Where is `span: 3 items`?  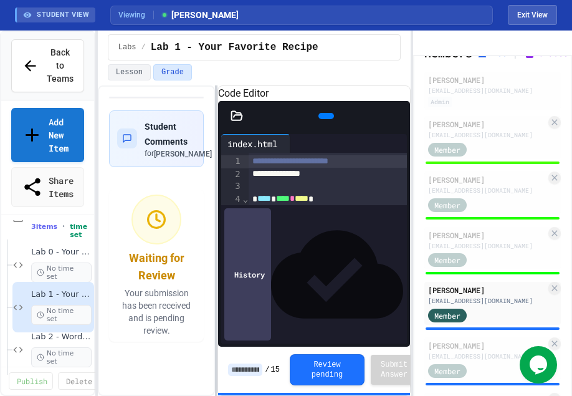 span: 3 items is located at coordinates (44, 226).